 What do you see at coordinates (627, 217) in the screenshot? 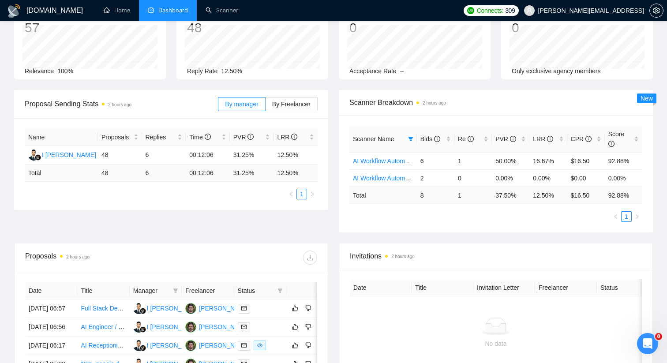
I see `li: 1` at bounding box center [627, 217].